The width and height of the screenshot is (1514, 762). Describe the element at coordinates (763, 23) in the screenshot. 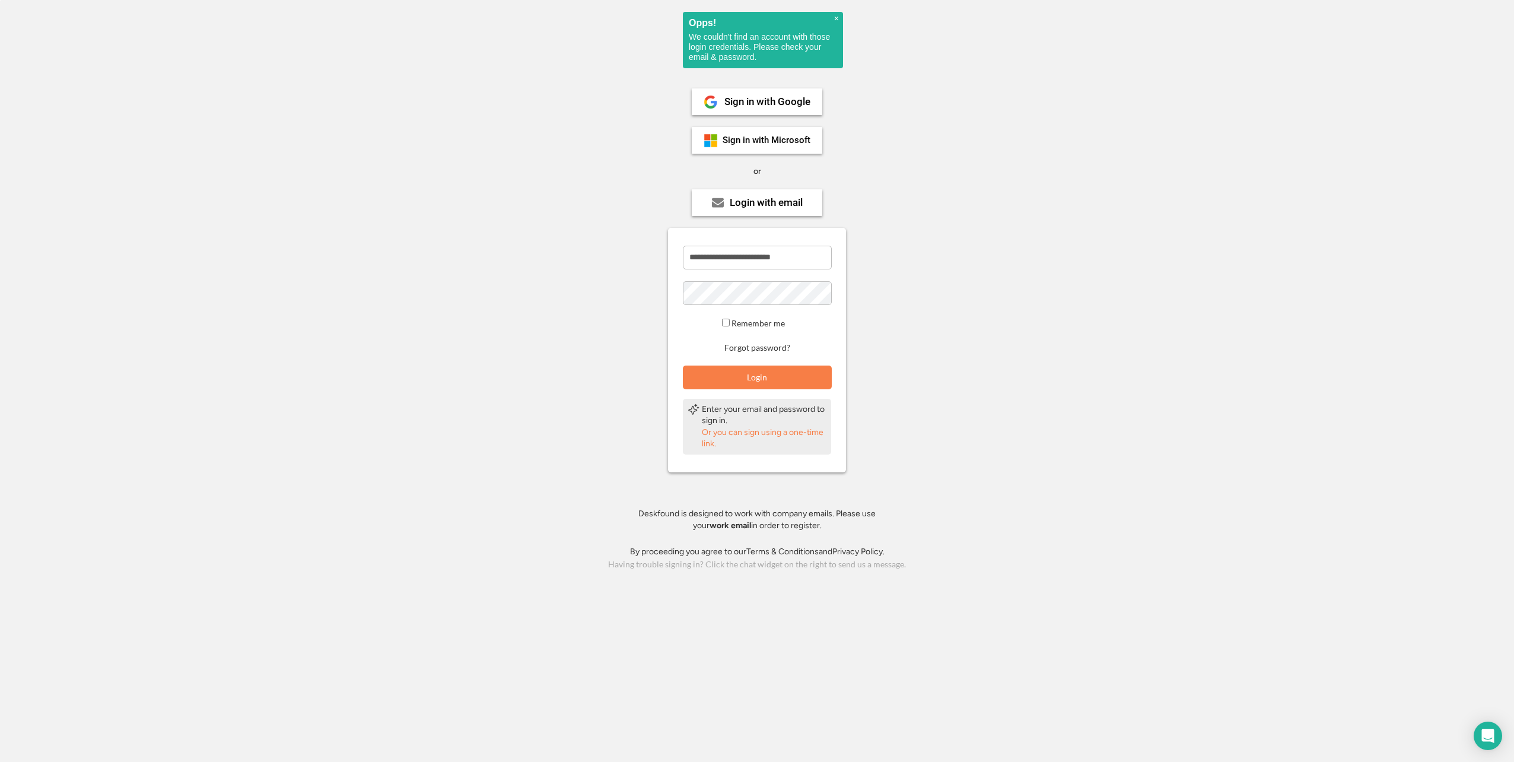

I see `h2: Opps!` at that location.